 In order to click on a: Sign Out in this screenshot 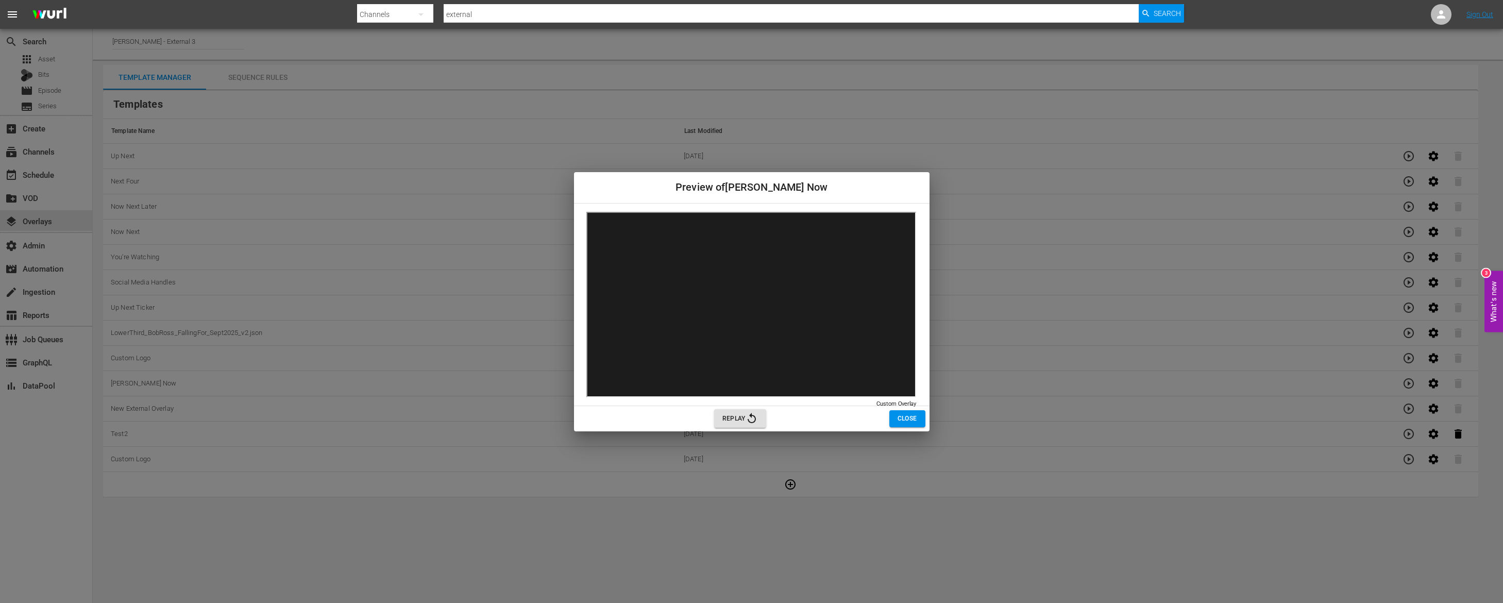, I will do `click(1480, 14)`.